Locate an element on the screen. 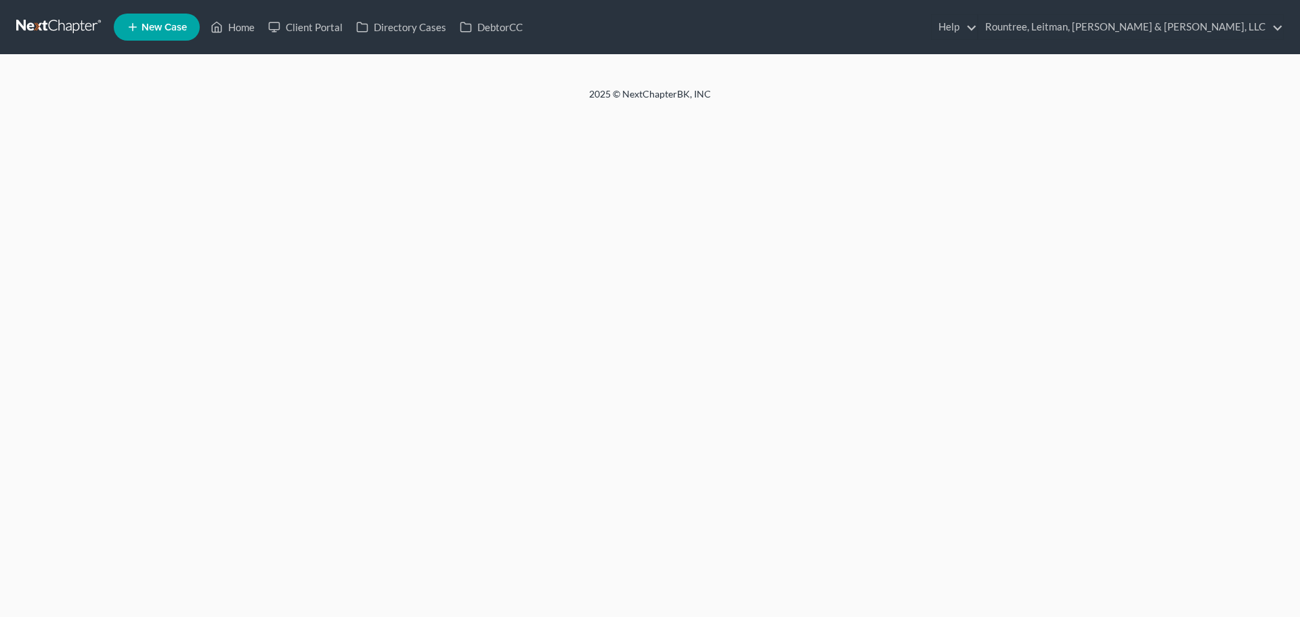 This screenshot has width=1300, height=617. div: 2025 © NextChapterBK, INC is located at coordinates (650, 99).